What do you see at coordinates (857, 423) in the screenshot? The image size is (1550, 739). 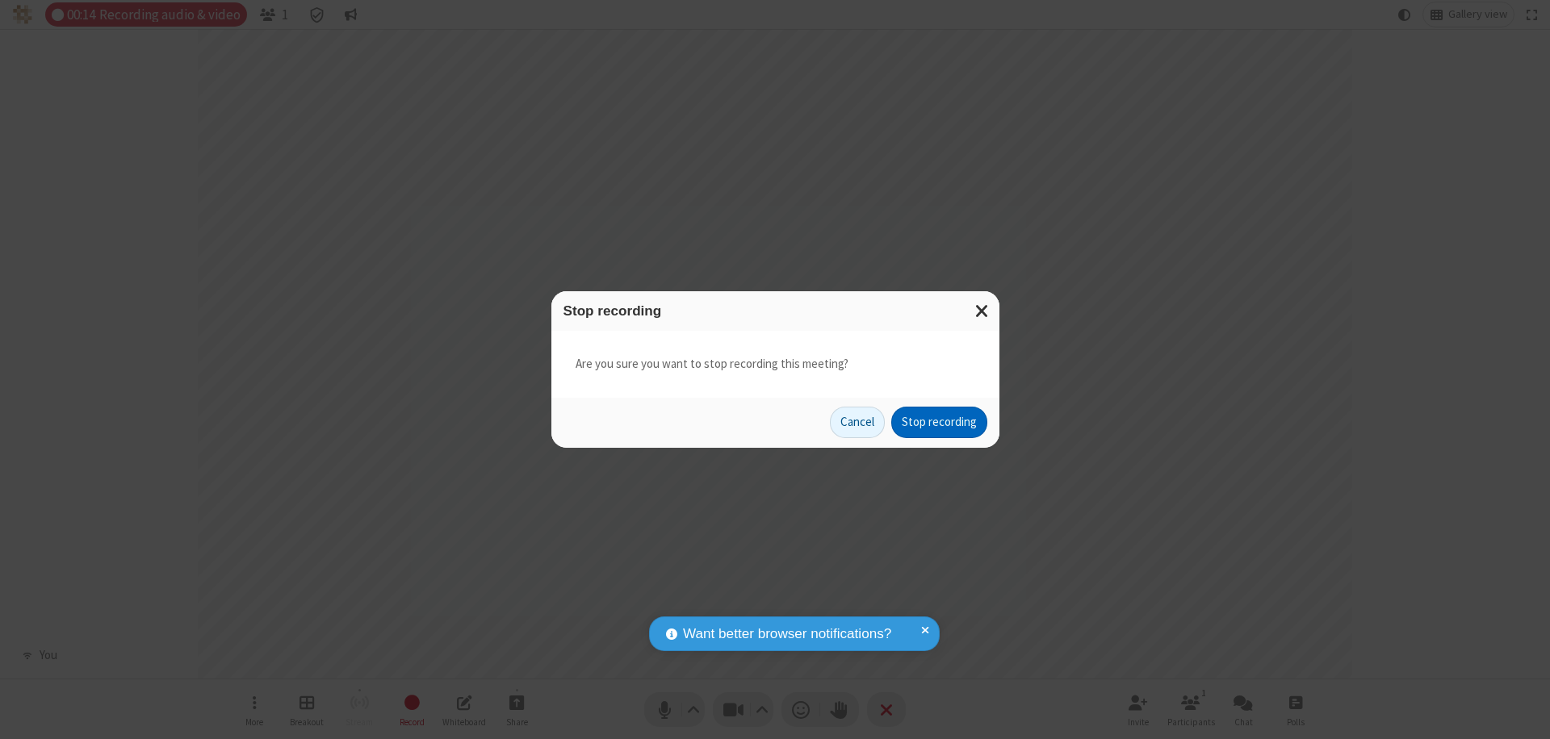 I see `button: Cancel` at bounding box center [857, 423].